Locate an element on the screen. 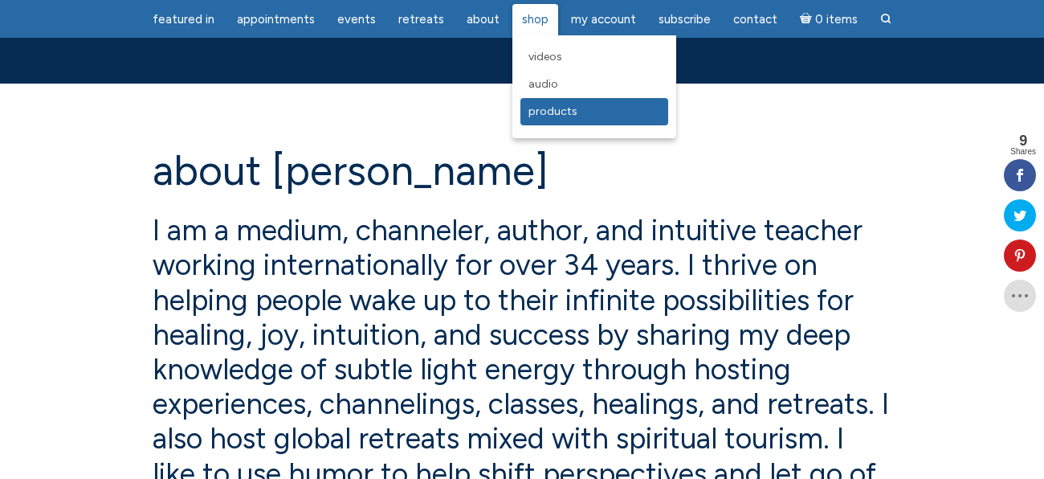 This screenshot has height=479, width=1044. span: Events is located at coordinates (356, 19).